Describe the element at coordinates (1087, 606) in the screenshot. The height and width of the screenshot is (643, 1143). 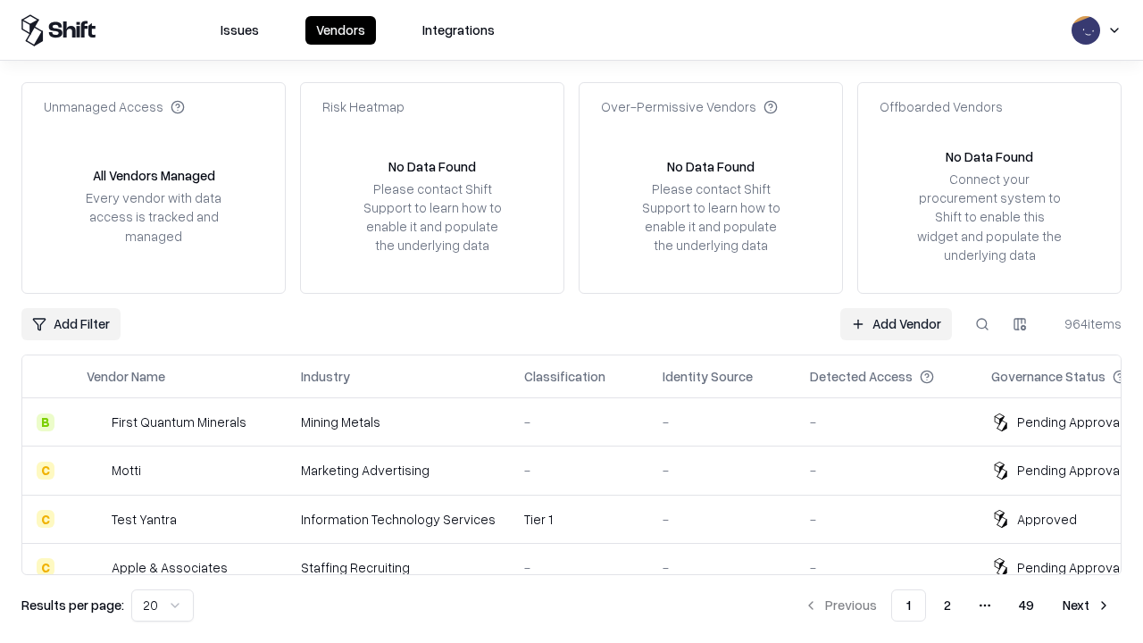
I see `button: Next` at that location.